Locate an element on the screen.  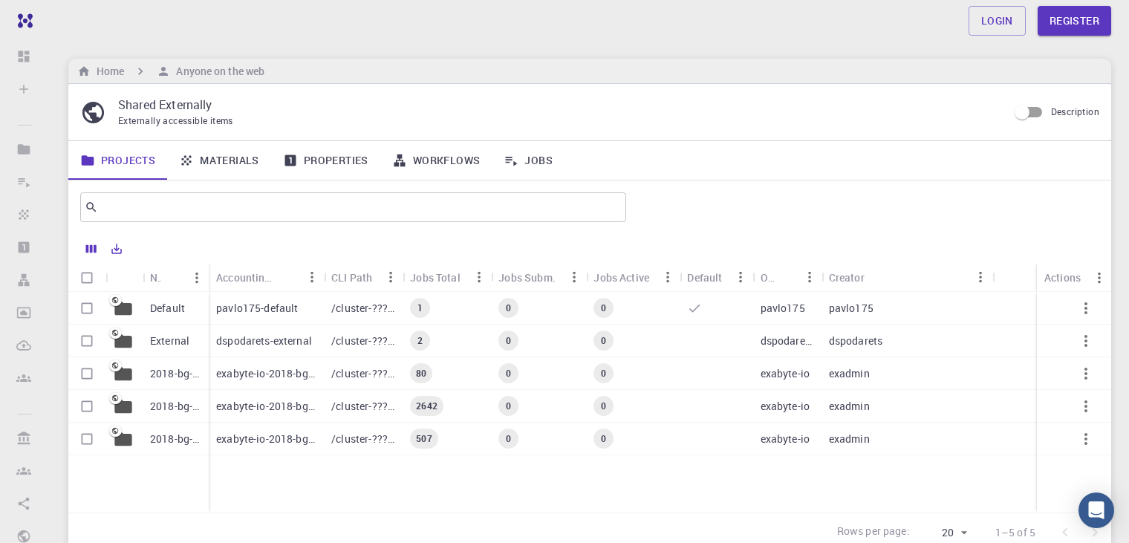
p: /cluster-???-share/groups/exabyte-io/exabyte-io-2018-bg-study-phase-iii is located at coordinates (363, 406).